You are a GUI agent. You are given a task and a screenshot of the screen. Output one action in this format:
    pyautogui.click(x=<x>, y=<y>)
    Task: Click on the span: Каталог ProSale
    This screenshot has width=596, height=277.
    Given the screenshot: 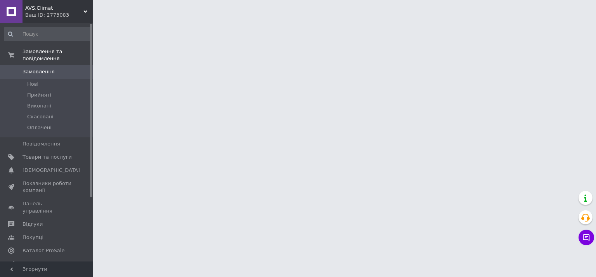 What is the action you would take?
    pyautogui.click(x=43, y=251)
    